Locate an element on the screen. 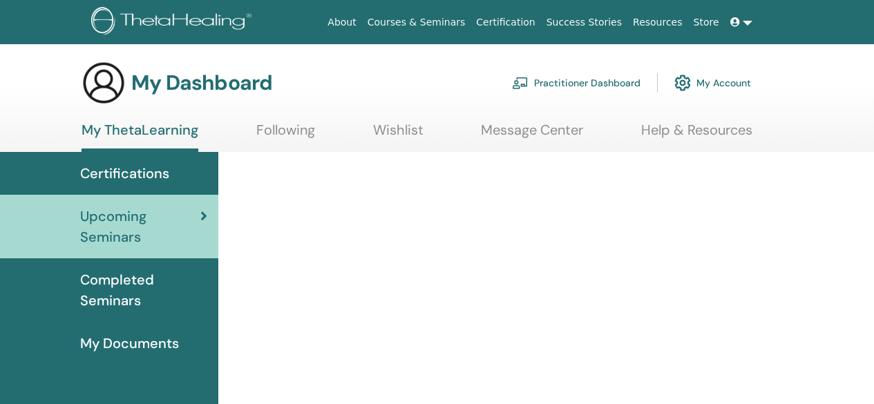  a: Certification is located at coordinates (505, 22).